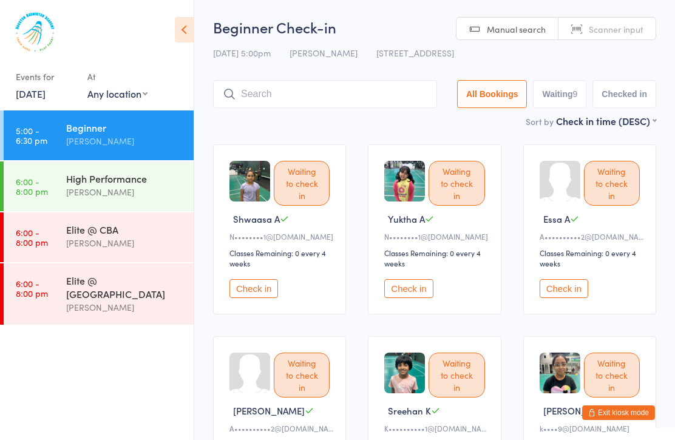 The image size is (675, 440). I want to click on img: image1736982187.png, so click(250, 181).